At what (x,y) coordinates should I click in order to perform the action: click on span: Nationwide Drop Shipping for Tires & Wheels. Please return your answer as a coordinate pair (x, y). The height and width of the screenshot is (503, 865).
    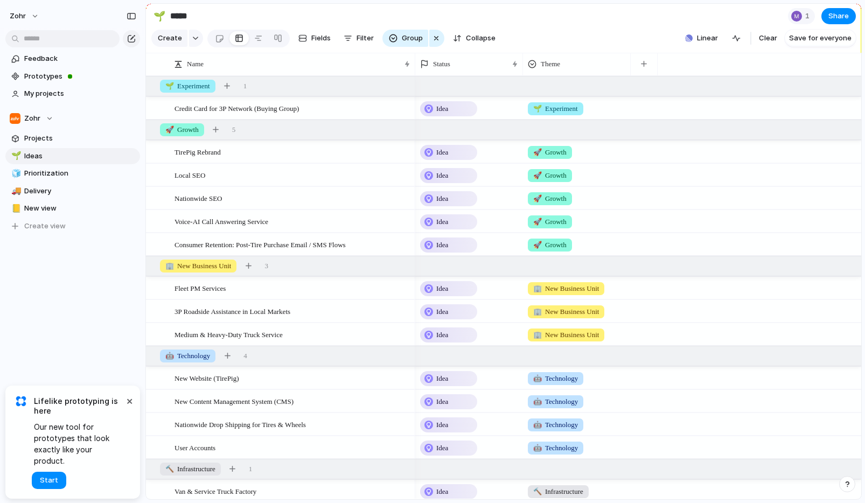
    Looking at the image, I should click on (240, 424).